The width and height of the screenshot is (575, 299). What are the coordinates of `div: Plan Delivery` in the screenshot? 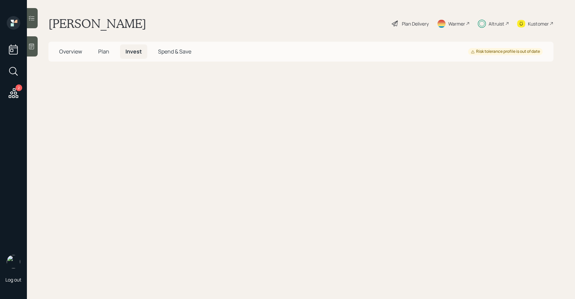 It's located at (415, 24).